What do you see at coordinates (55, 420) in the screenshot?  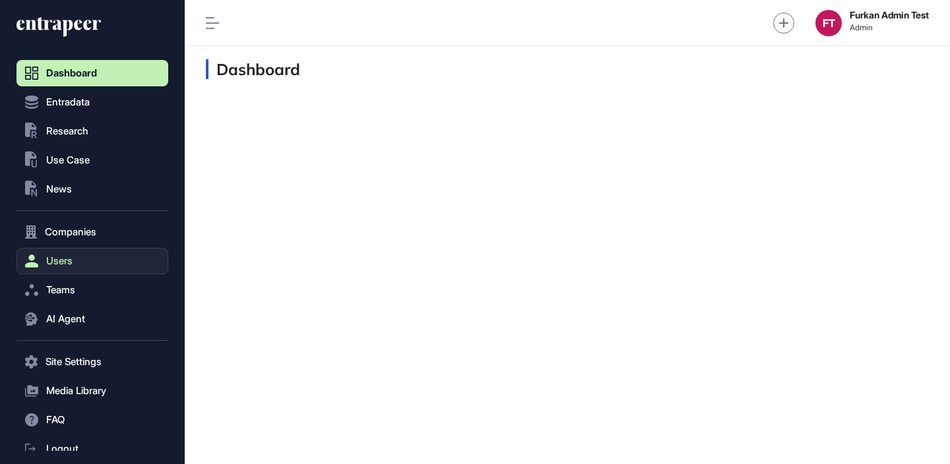 I see `span: FAQ` at bounding box center [55, 420].